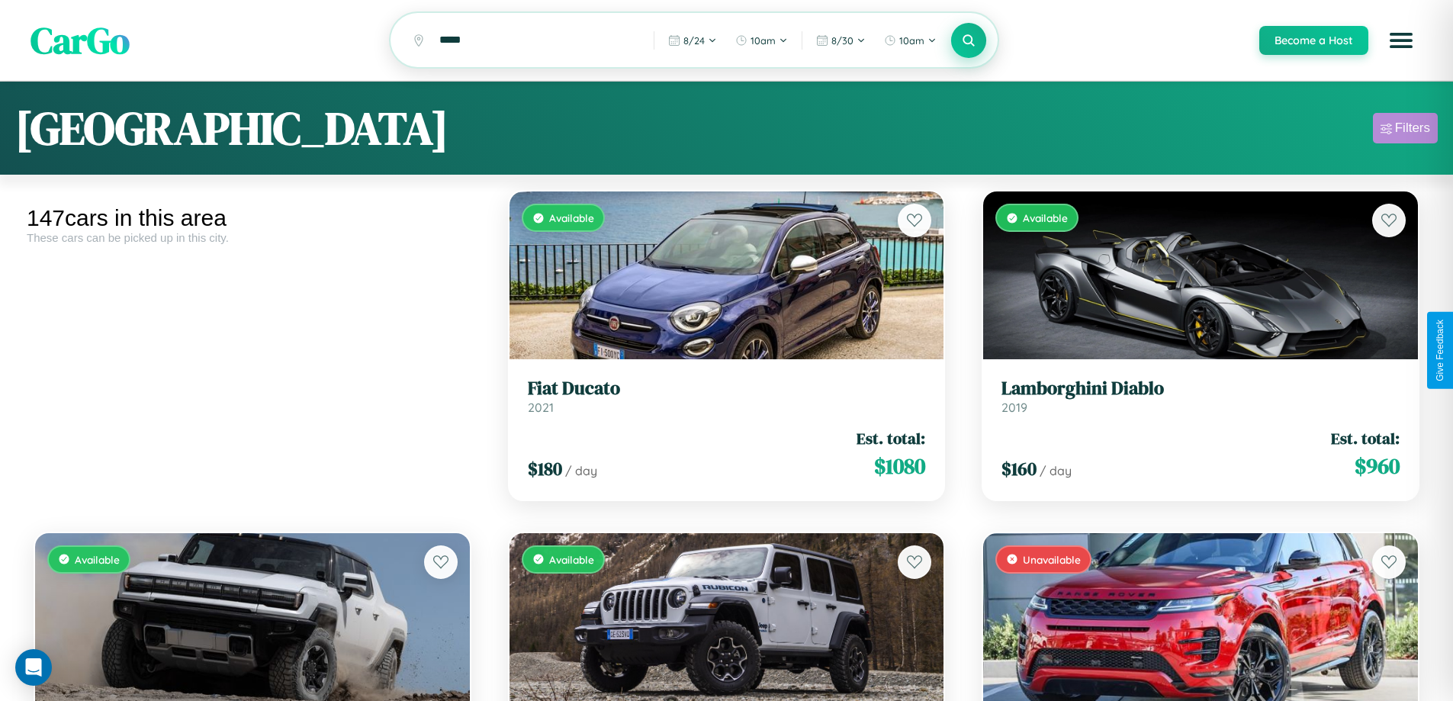 The height and width of the screenshot is (701, 1453). What do you see at coordinates (841, 40) in the screenshot?
I see `button: 8/30` at bounding box center [841, 40].